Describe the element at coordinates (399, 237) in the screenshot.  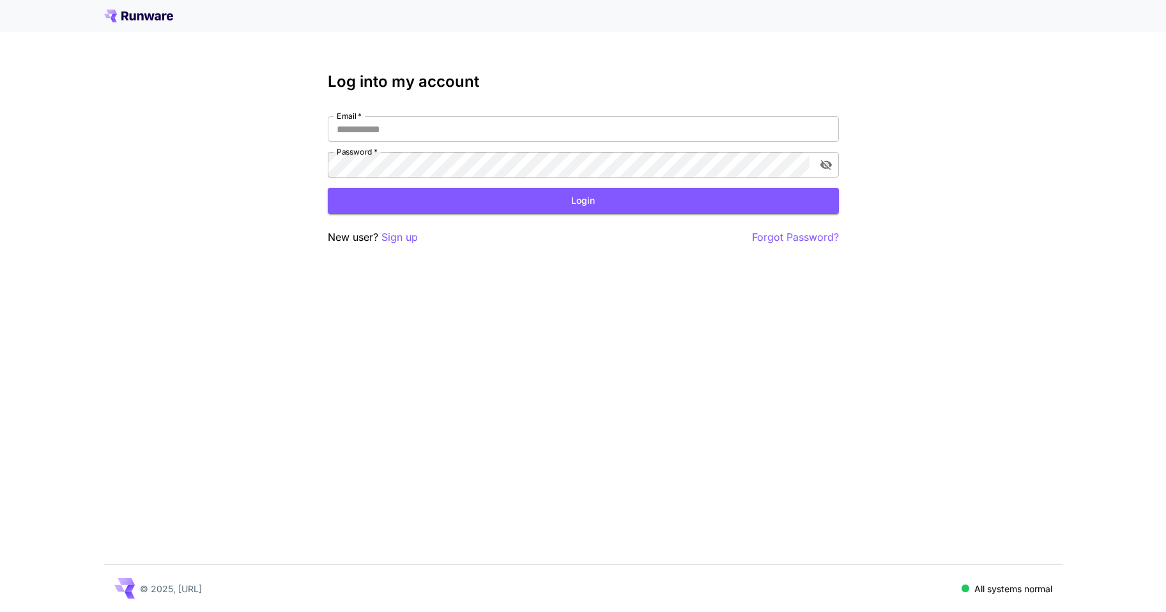
I see `button: Sign up` at that location.